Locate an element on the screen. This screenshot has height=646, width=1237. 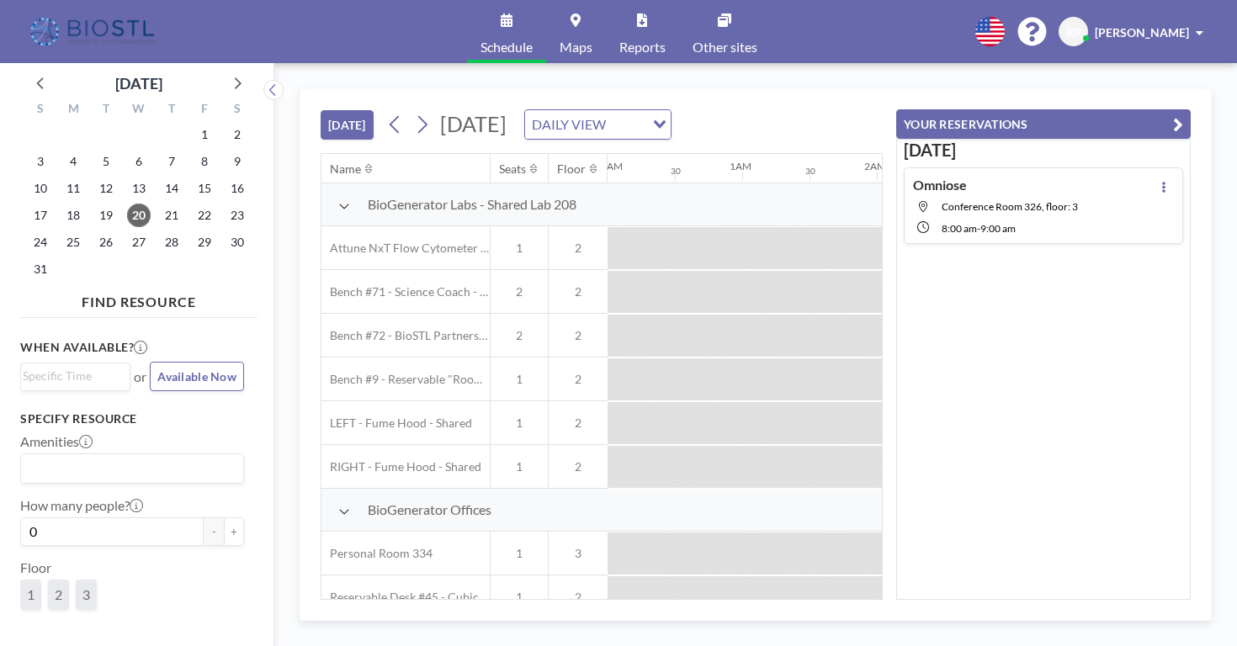
span: DAILY VIEW is located at coordinates (569, 125).